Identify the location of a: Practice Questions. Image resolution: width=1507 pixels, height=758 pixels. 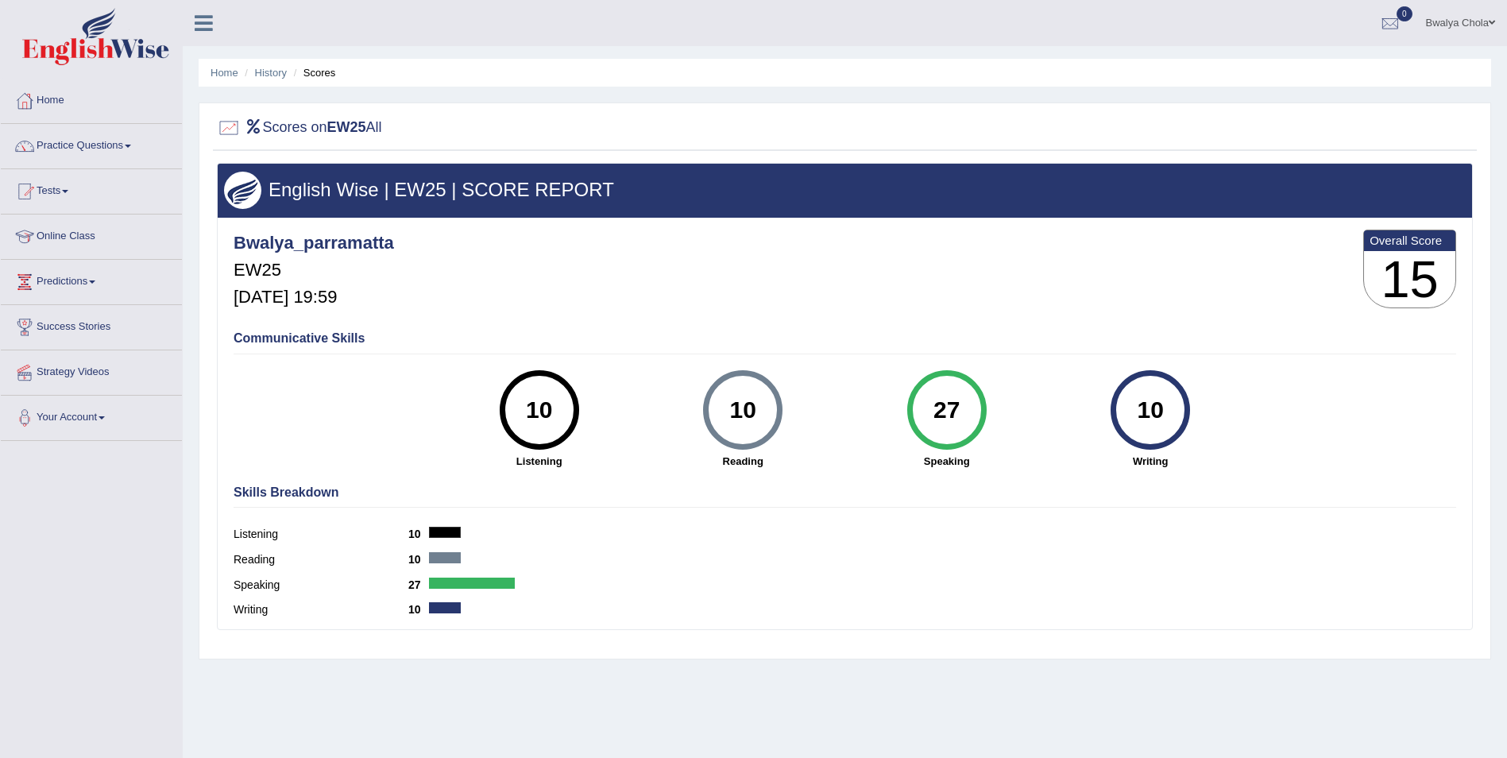
(91, 144).